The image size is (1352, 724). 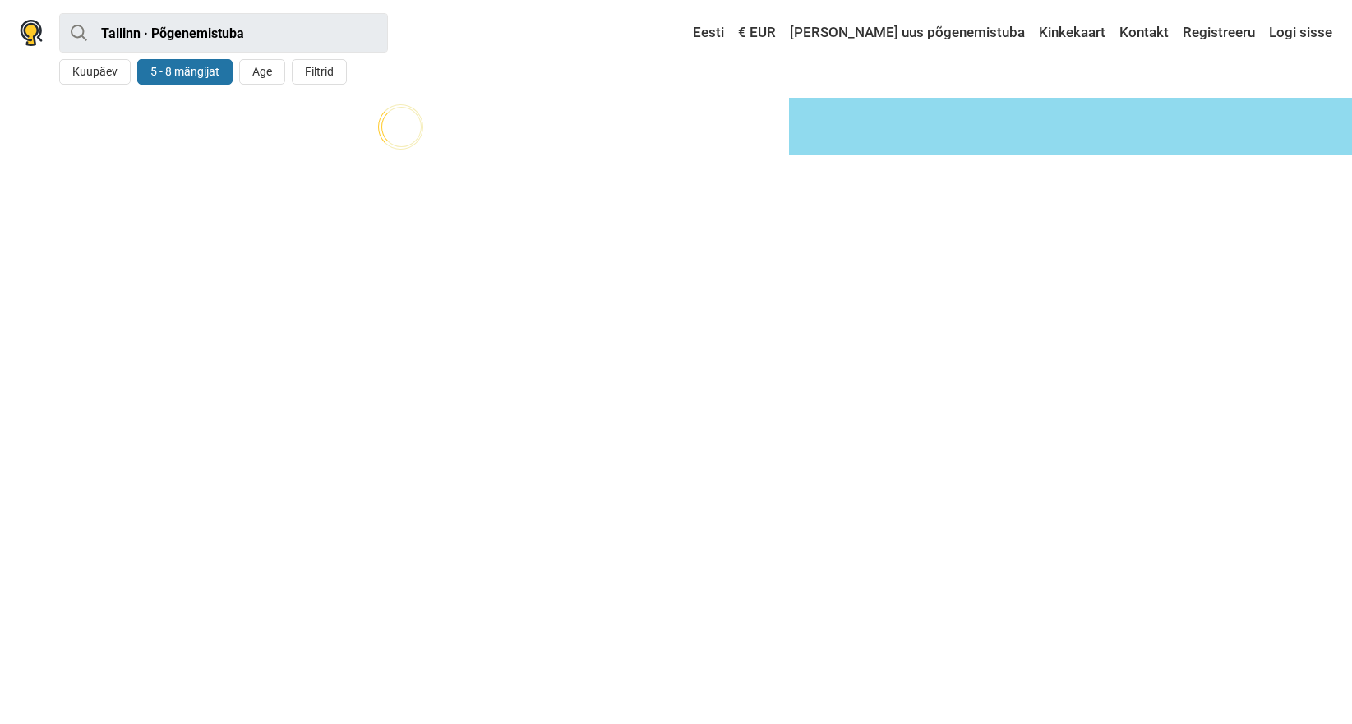 What do you see at coordinates (1144, 33) in the screenshot?
I see `a: Kontakt` at bounding box center [1144, 33].